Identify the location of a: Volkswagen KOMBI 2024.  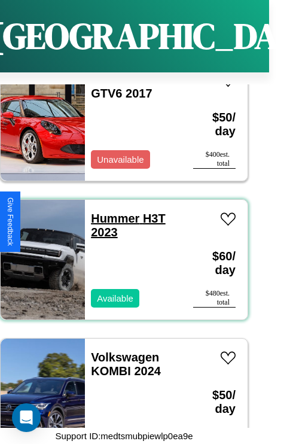
(126, 364).